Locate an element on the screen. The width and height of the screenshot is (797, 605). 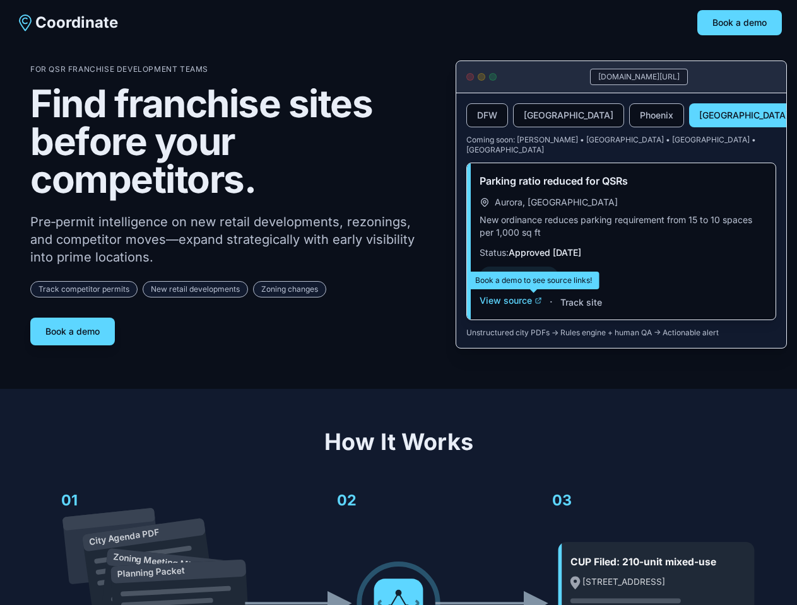
p: Status: is located at coordinates (621, 253).